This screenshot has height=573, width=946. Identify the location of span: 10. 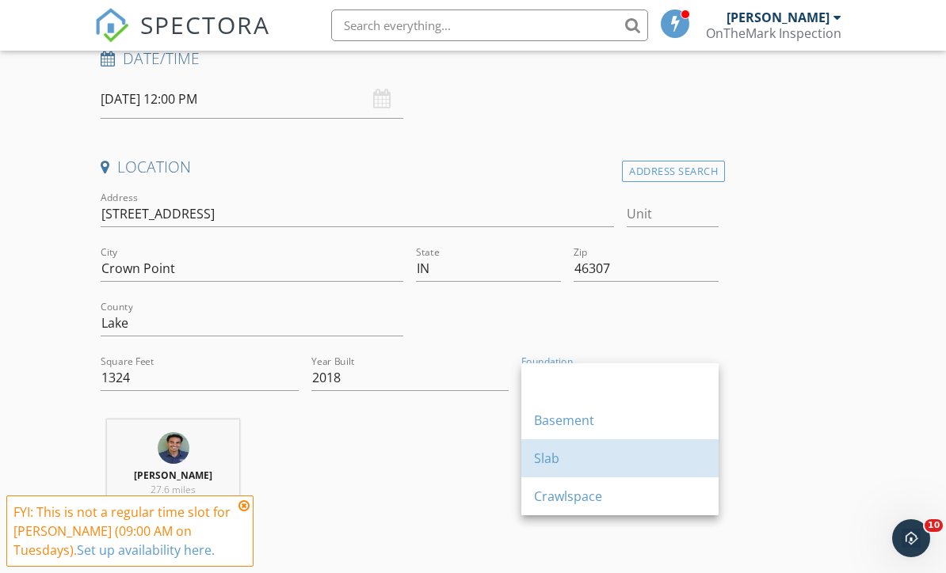
(933, 526).